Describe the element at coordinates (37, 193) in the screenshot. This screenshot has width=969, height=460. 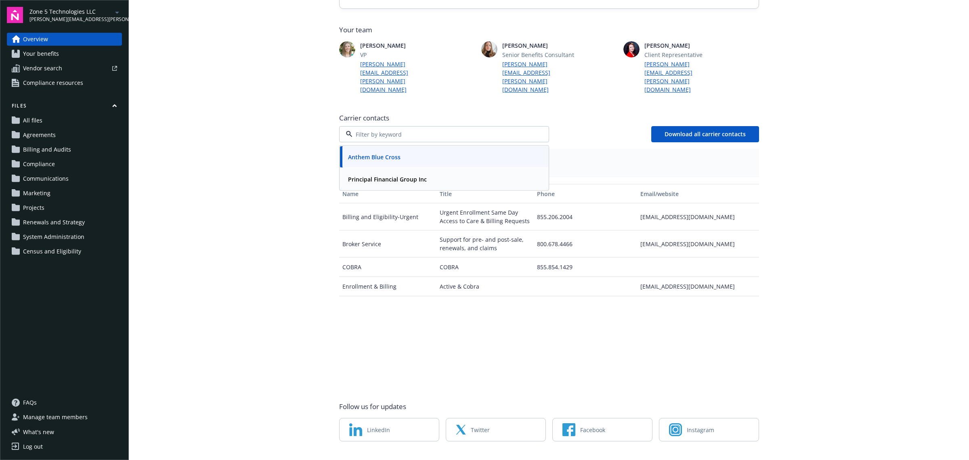
I see `span: Marketing` at that location.